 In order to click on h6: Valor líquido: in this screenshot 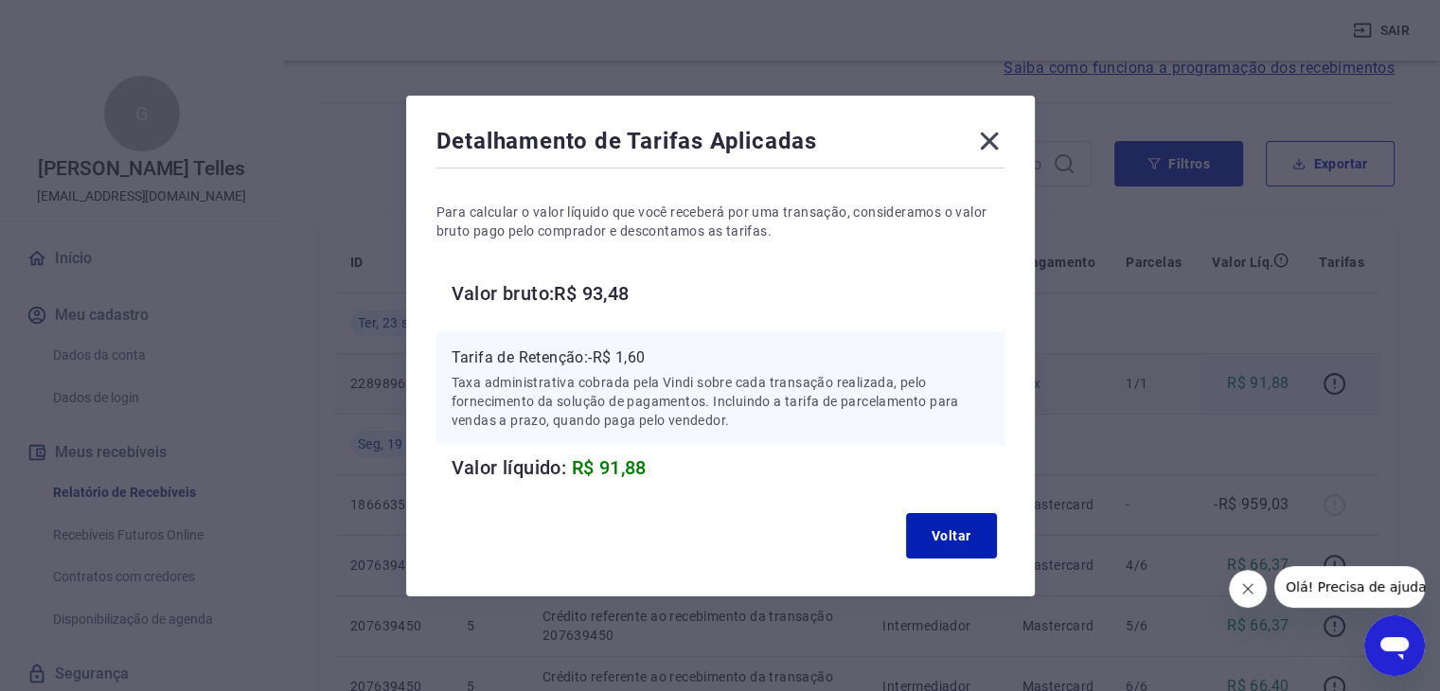, I will do `click(728, 468)`.